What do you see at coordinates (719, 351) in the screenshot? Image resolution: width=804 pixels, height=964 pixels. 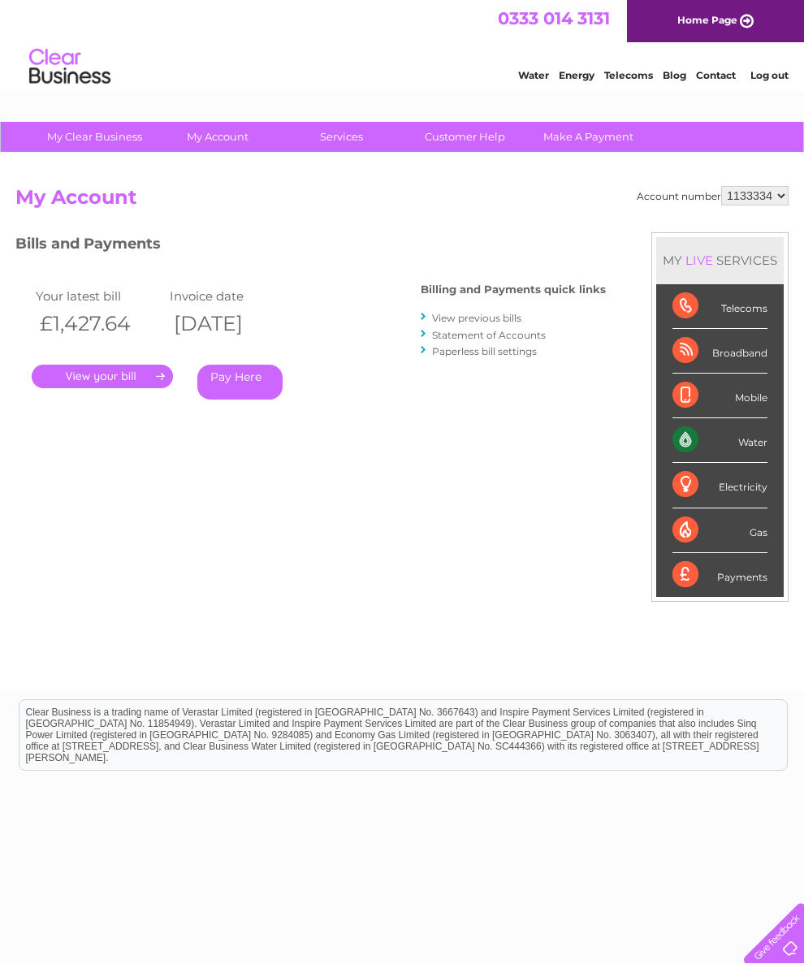 I see `div: Broadband` at bounding box center [719, 351].